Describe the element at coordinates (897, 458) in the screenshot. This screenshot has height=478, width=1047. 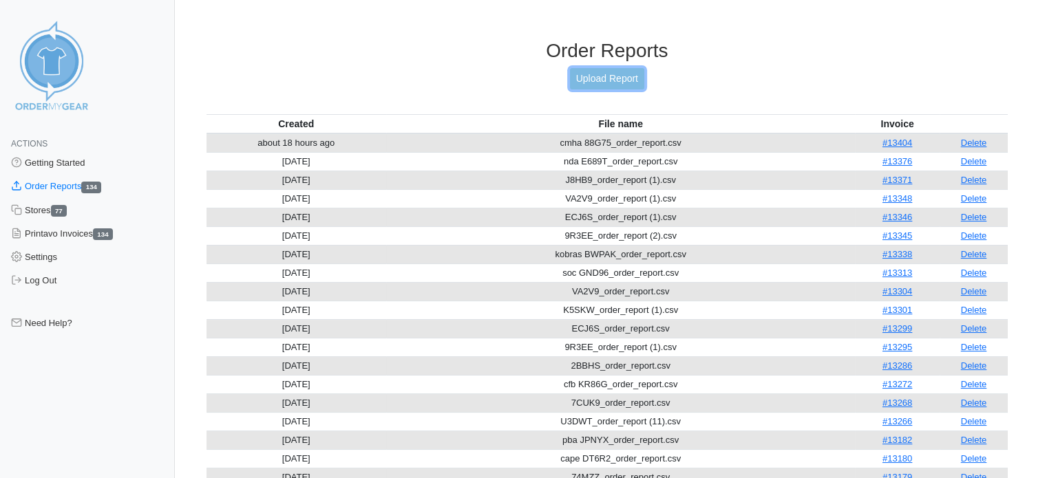
I see `a: #13180` at that location.